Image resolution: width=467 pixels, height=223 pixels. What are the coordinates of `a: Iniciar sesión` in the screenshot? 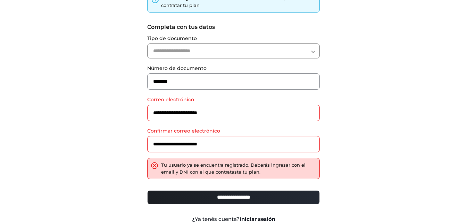 It's located at (258, 219).